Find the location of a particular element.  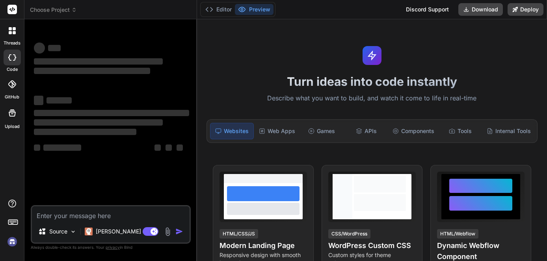

img: Pick Models is located at coordinates (73, 232).